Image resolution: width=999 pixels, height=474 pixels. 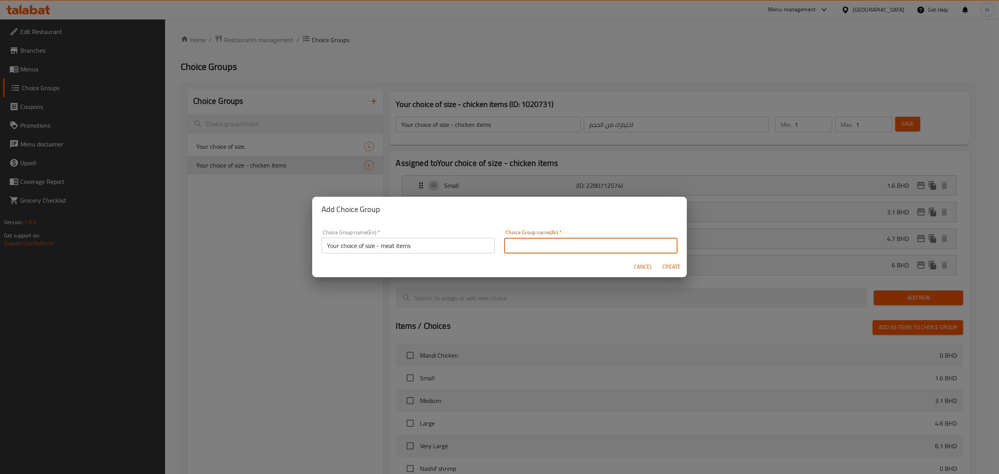 I want to click on button: Create, so click(x=672, y=267).